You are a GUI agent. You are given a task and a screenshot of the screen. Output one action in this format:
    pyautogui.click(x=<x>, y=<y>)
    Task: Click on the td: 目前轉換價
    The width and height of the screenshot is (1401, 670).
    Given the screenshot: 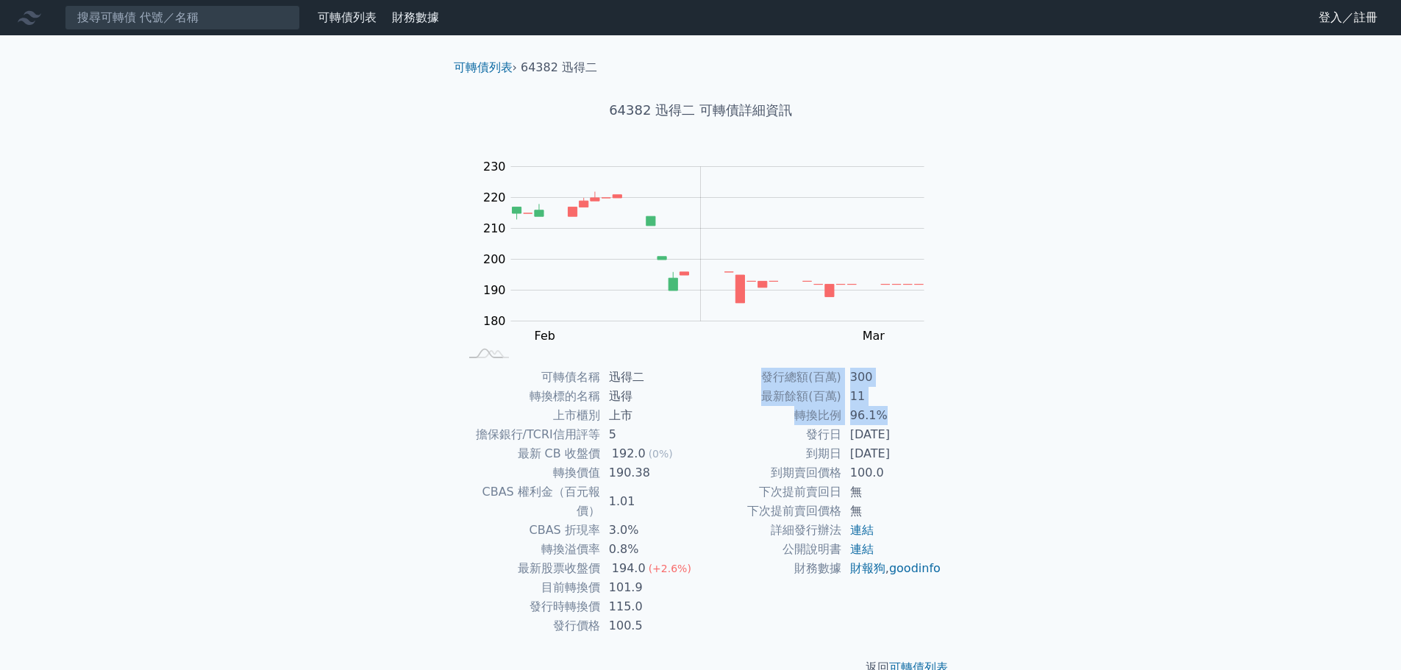 What is the action you would take?
    pyautogui.click(x=530, y=588)
    